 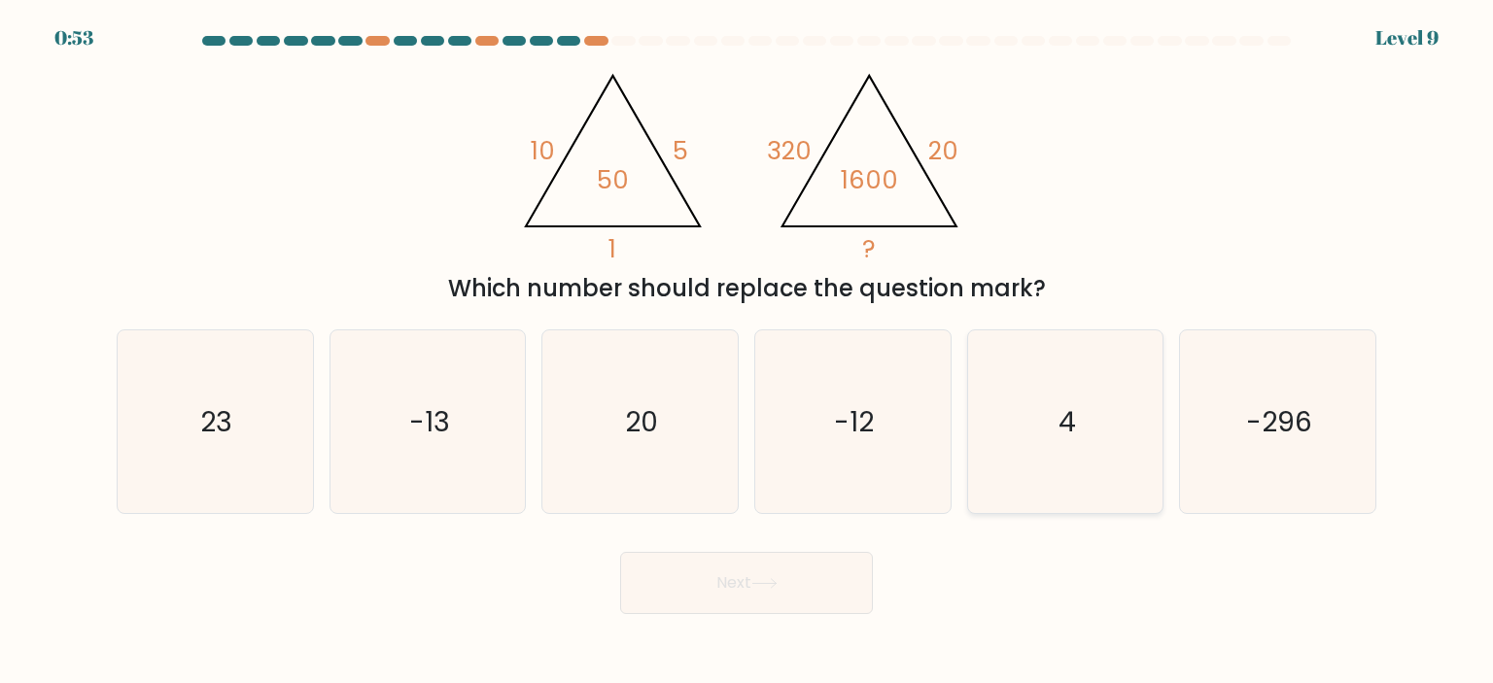 I want to click on text: 20, so click(x=642, y=422).